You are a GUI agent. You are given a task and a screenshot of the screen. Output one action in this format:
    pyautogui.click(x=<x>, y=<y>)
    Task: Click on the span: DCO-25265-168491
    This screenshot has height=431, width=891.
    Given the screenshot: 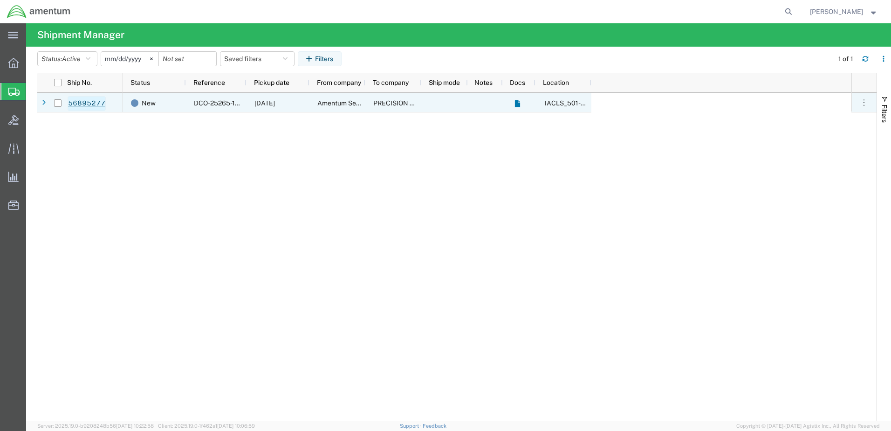 What is the action you would take?
    pyautogui.click(x=224, y=103)
    